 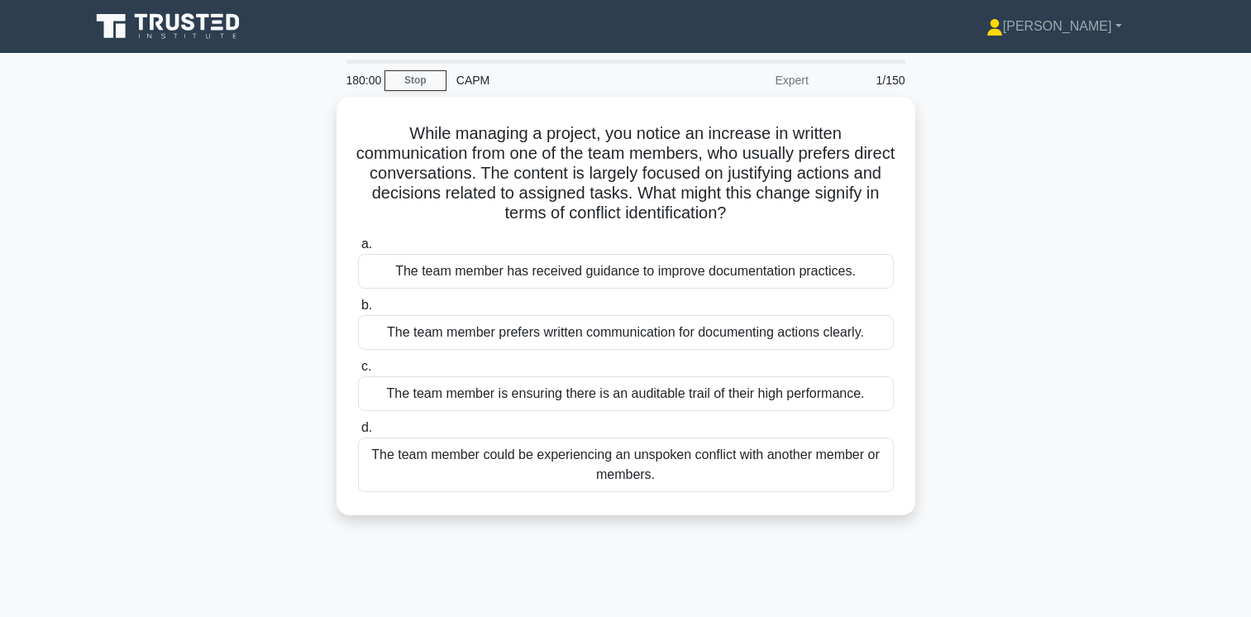 I want to click on div: The team member could be experiencing an unspoken conflict with another member or members., so click(x=626, y=465).